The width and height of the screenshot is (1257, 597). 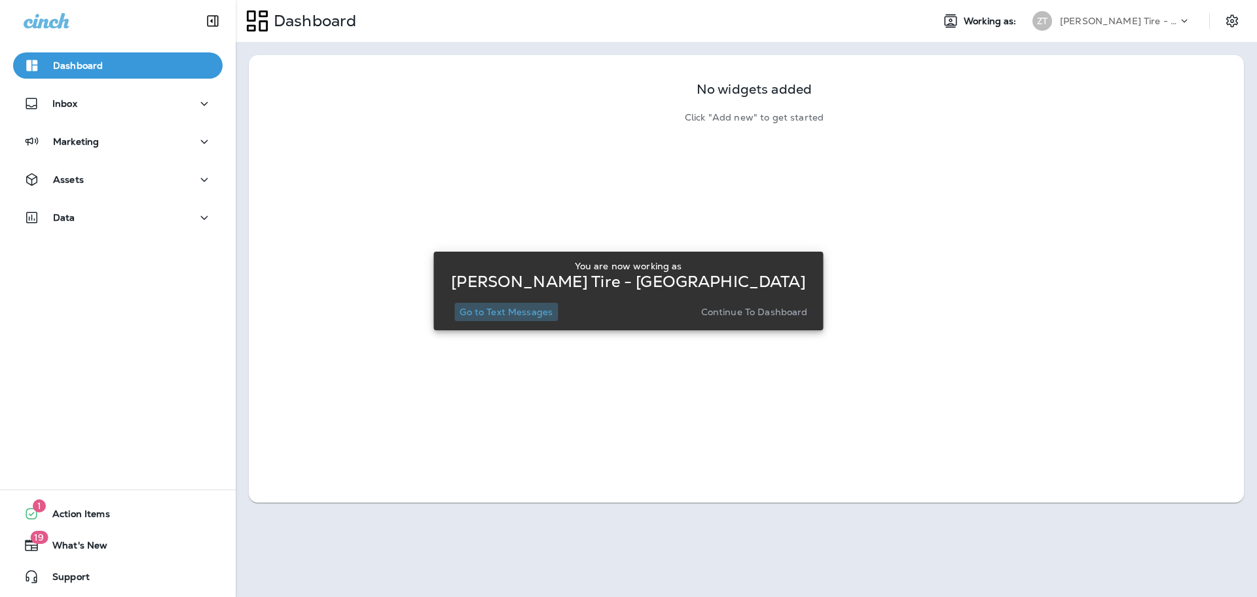 I want to click on button: Collapse Sidebar, so click(x=213, y=21).